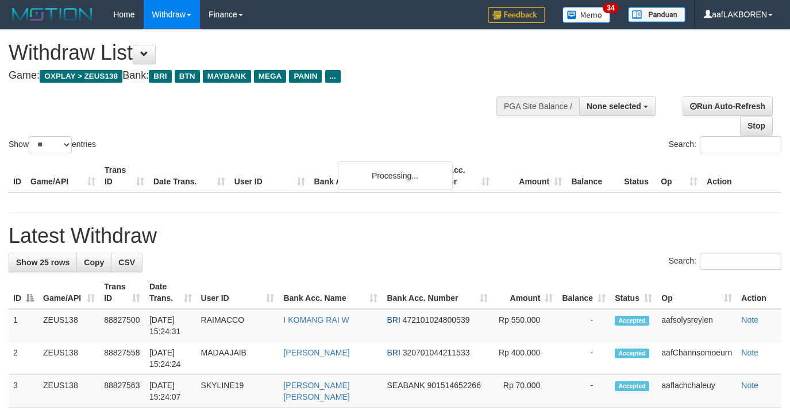 Image resolution: width=790 pixels, height=410 pixels. I want to click on th: Date Trans., so click(189, 176).